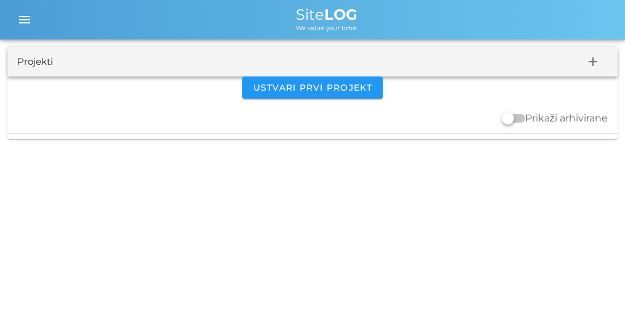 The image size is (625, 325). I want to click on span: We value your time., so click(326, 28).